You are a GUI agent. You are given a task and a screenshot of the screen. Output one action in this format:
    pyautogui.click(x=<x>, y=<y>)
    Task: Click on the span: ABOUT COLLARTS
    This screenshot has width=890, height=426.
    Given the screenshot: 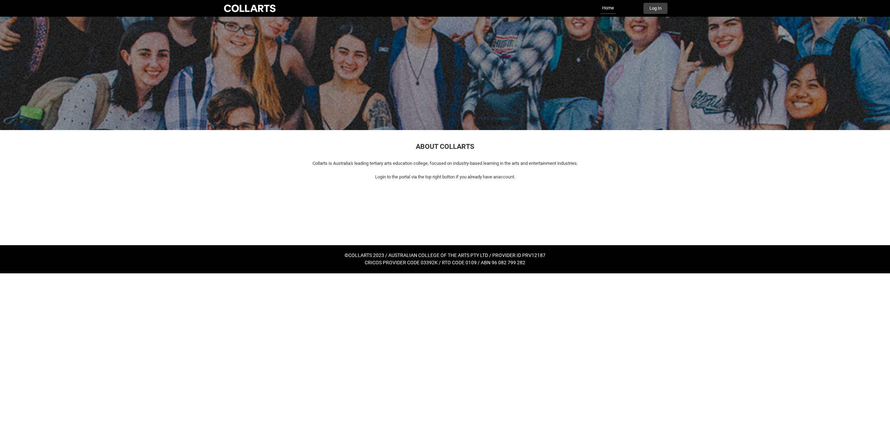 What is the action you would take?
    pyautogui.click(x=445, y=146)
    